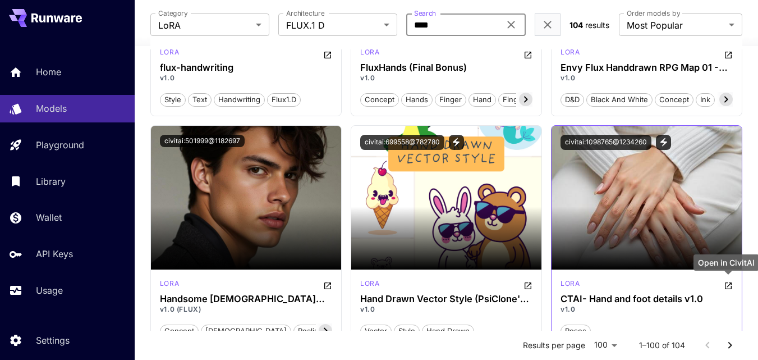 This screenshot has width=758, height=360. I want to click on h3: Envy Flux Handdrawn RPG Map 01 - ACTUALLY USABLE Dungeon maps for D&D and other TTRPGs, so click(647, 67).